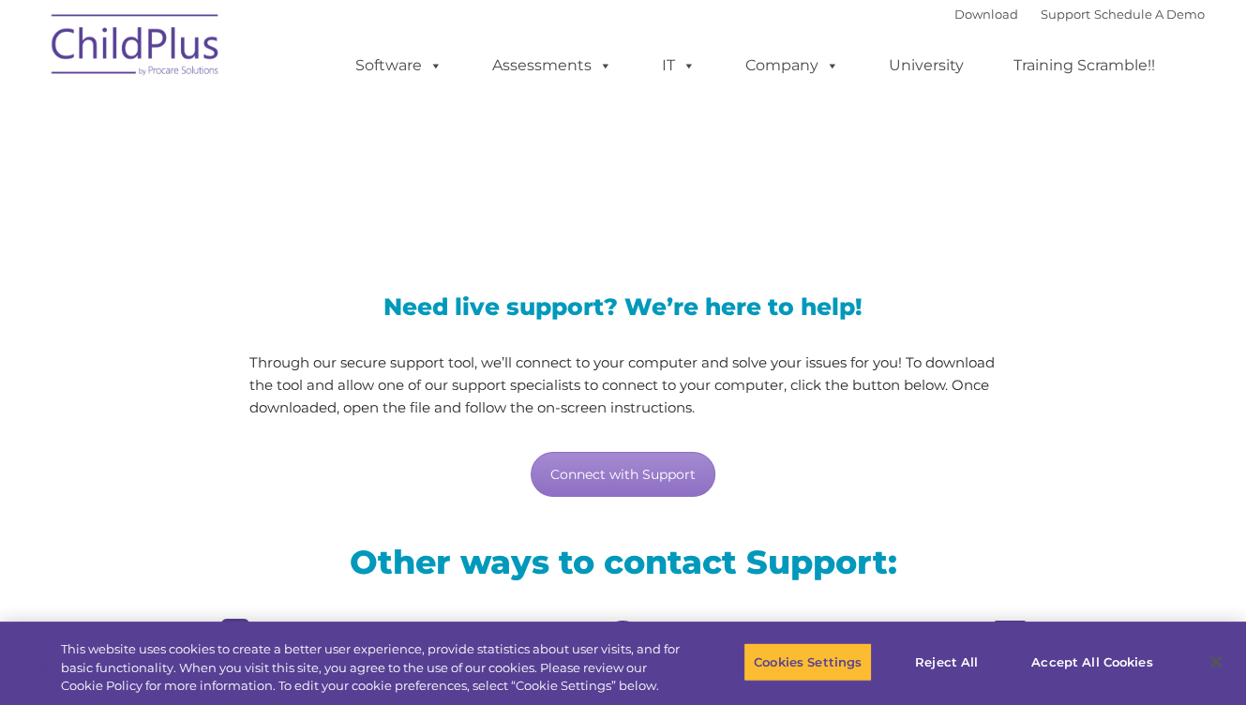 Image resolution: width=1246 pixels, height=705 pixels. I want to click on a: Assessments, so click(552, 66).